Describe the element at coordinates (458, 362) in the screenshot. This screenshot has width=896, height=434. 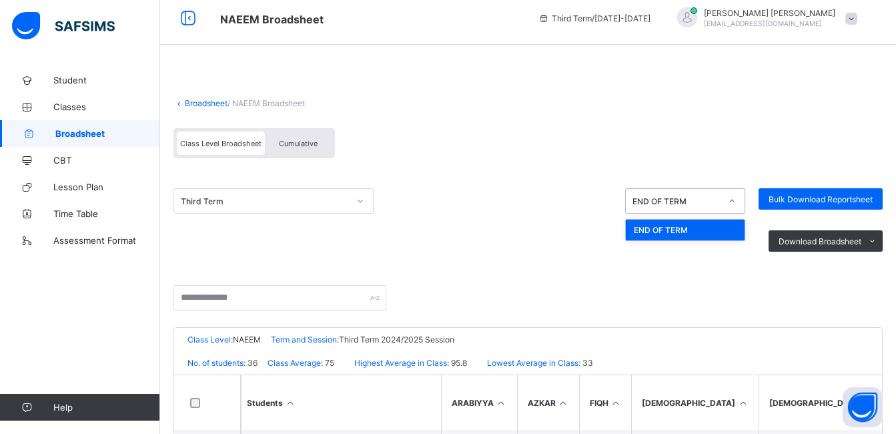
I see `span: 95.8` at that location.